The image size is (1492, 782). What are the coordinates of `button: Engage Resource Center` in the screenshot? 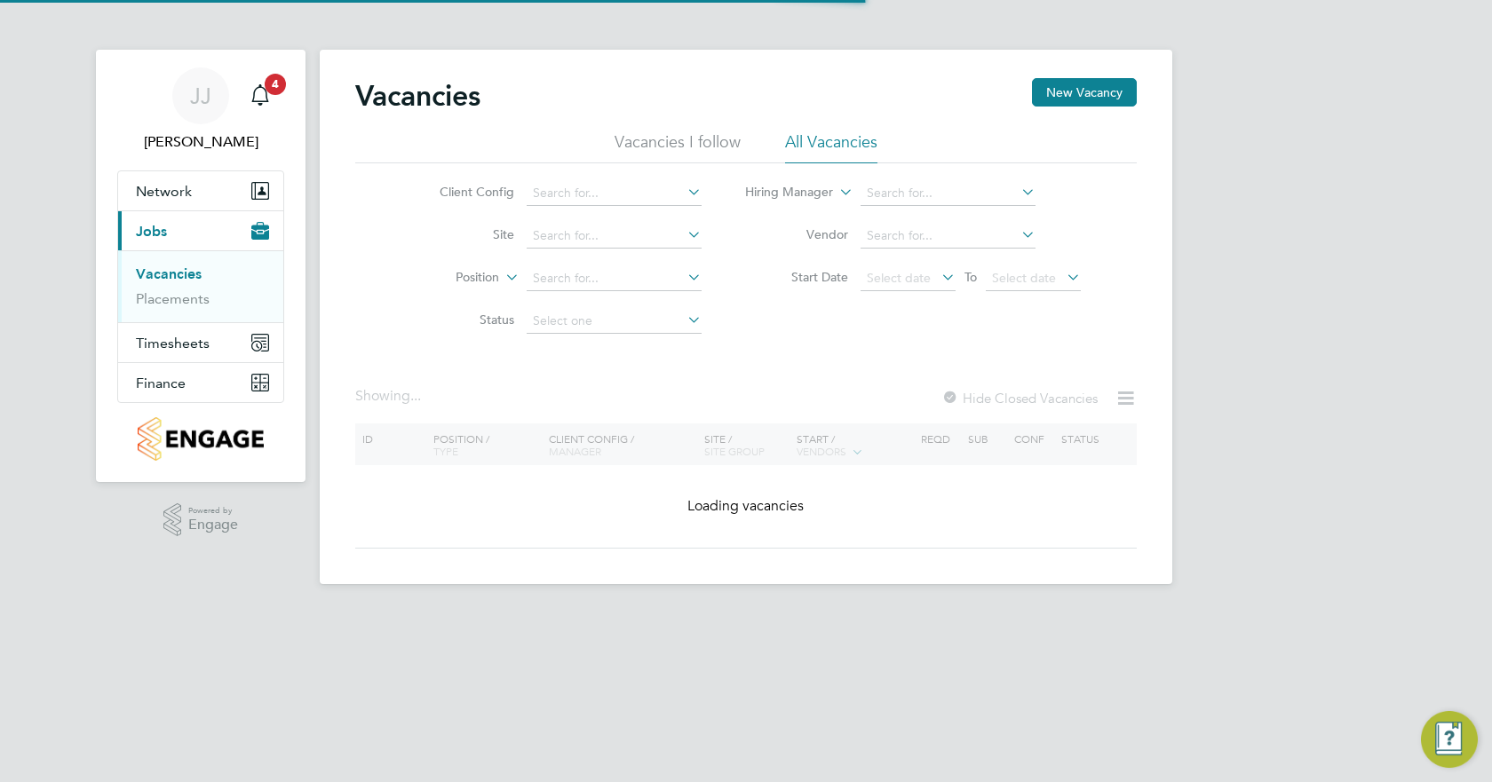 It's located at (1449, 740).